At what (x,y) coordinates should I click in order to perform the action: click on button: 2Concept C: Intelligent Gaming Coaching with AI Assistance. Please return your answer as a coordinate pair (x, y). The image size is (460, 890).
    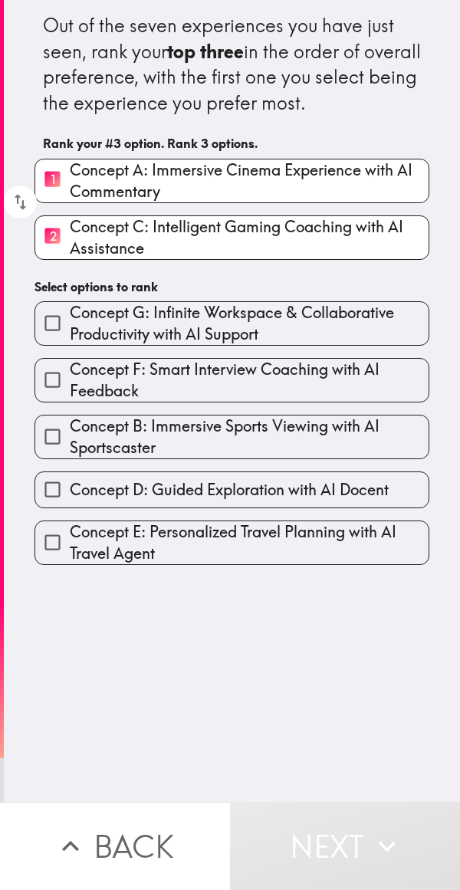
    Looking at the image, I should click on (232, 238).